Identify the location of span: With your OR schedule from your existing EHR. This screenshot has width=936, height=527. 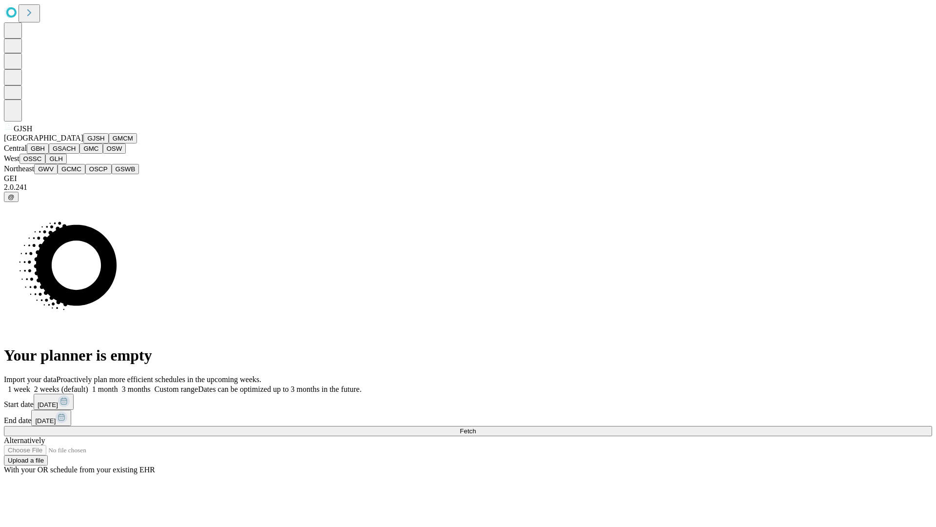
(79, 469).